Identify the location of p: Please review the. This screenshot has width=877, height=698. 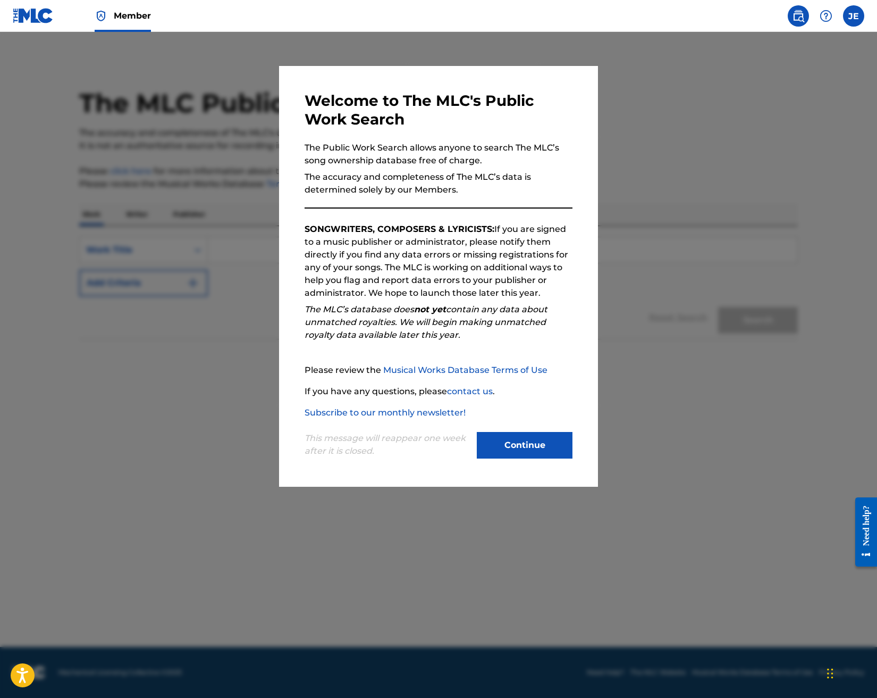
(439, 370).